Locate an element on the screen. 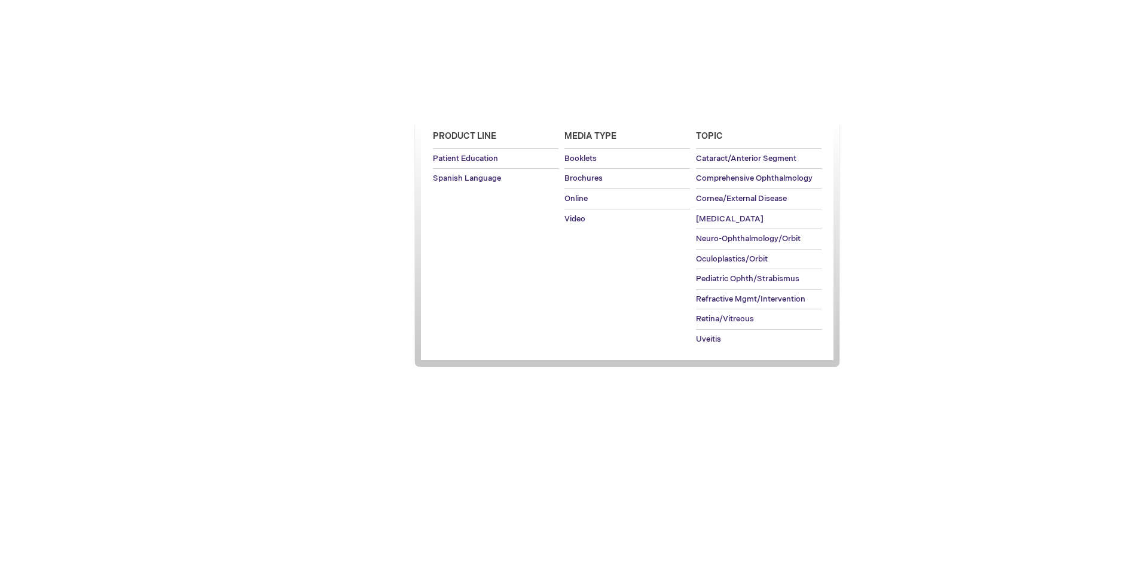 Image resolution: width=1139 pixels, height=563 pixels. span: Retina/Vitreous is located at coordinates (725, 319).